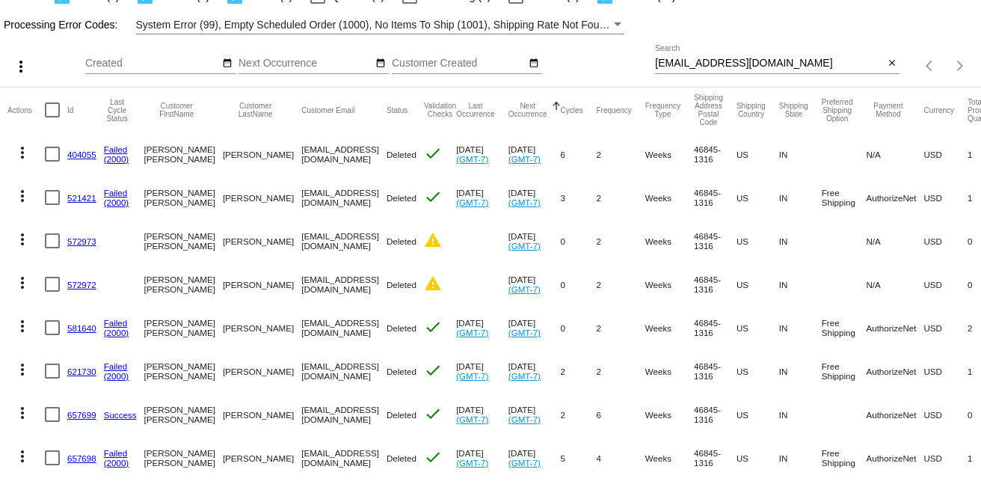 The width and height of the screenshot is (981, 493). What do you see at coordinates (769, 64) in the screenshot?
I see `input: Search` at bounding box center [769, 64].